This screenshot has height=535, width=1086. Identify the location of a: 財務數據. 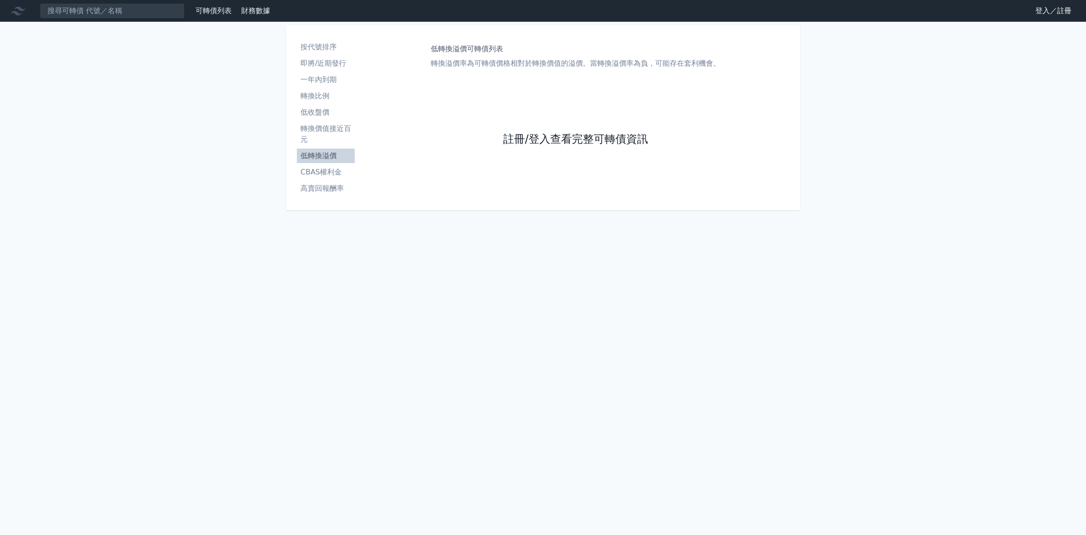
(256, 10).